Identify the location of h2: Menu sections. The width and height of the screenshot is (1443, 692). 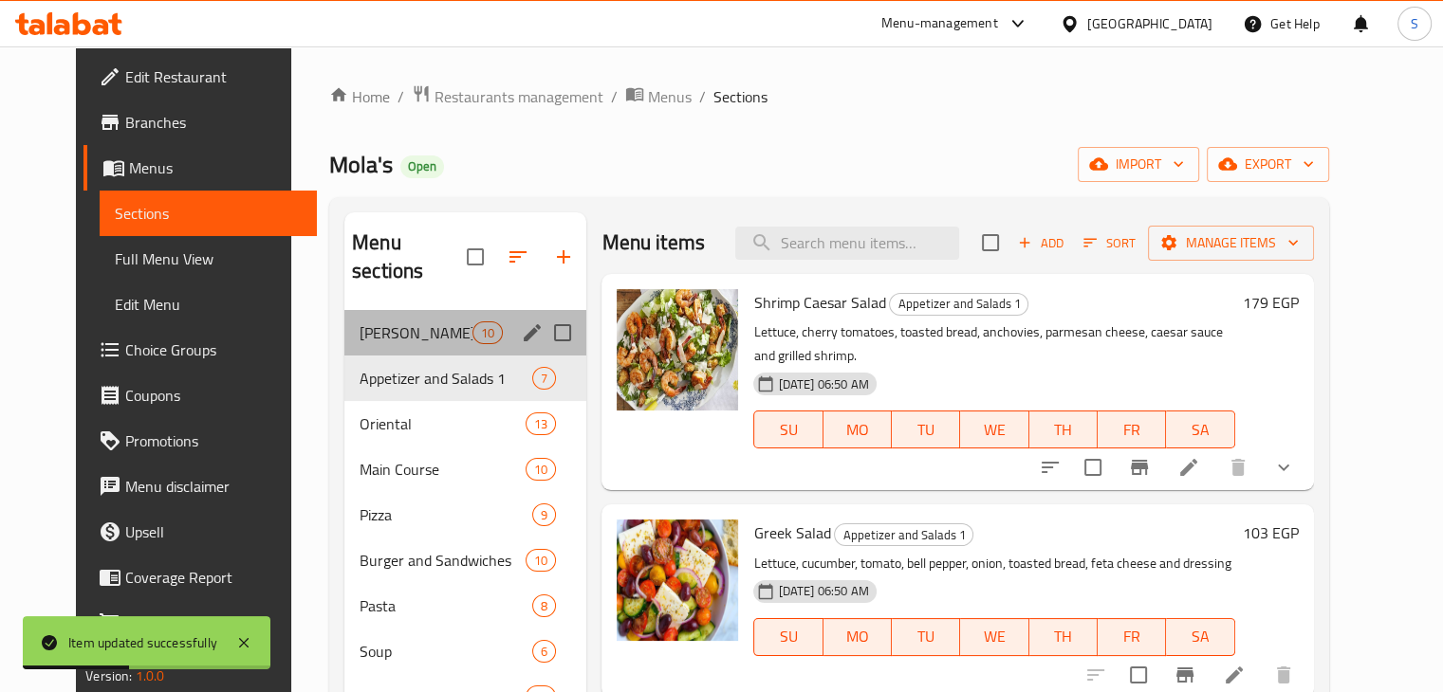
(409, 257).